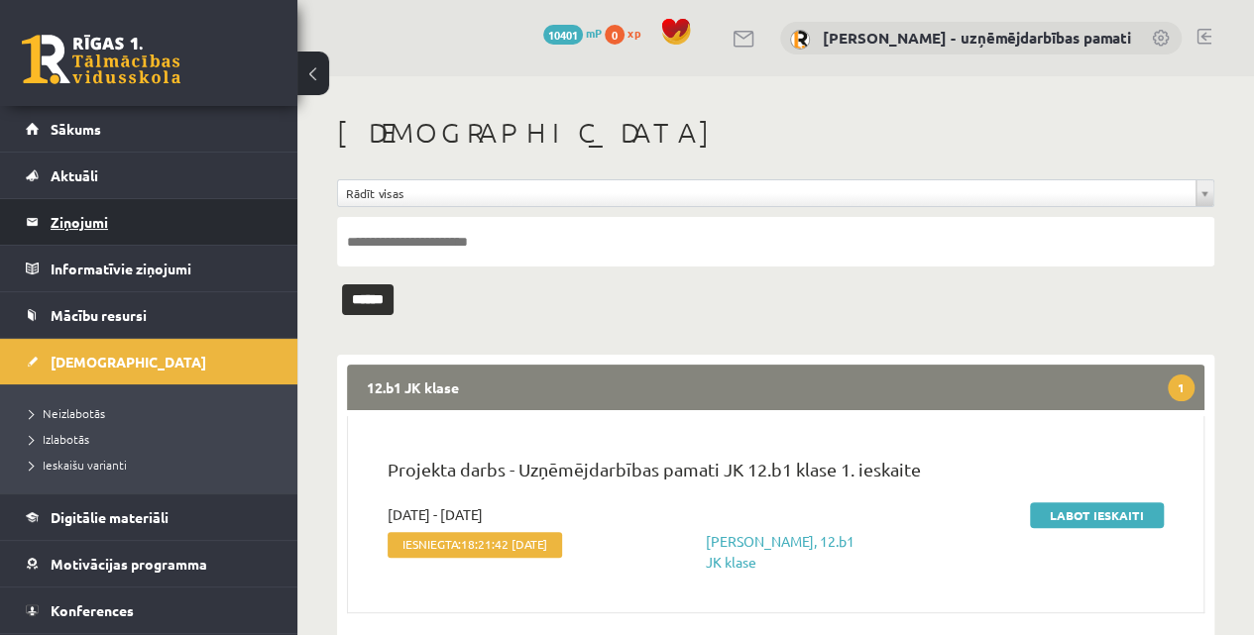 This screenshot has width=1254, height=635. What do you see at coordinates (154, 439) in the screenshot?
I see `a: Izlabotās` at bounding box center [154, 439].